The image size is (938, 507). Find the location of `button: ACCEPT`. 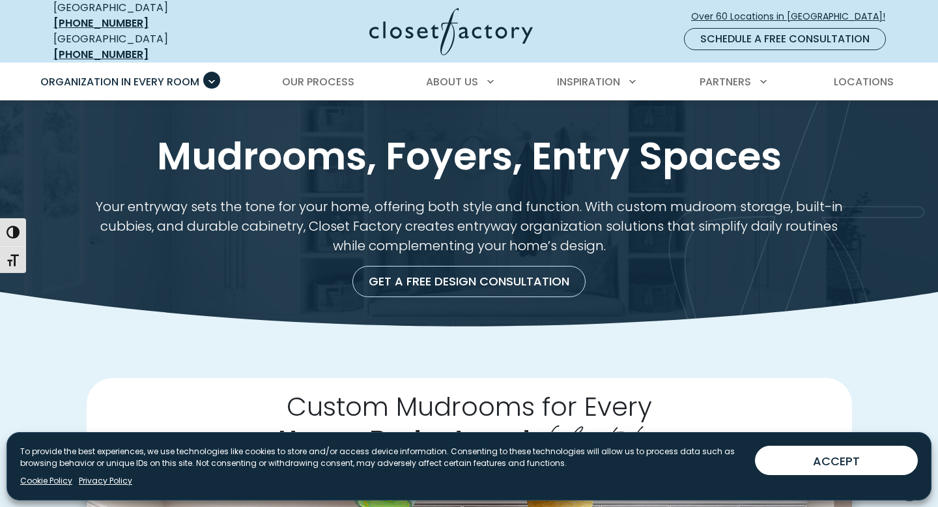

button: ACCEPT is located at coordinates (836, 460).